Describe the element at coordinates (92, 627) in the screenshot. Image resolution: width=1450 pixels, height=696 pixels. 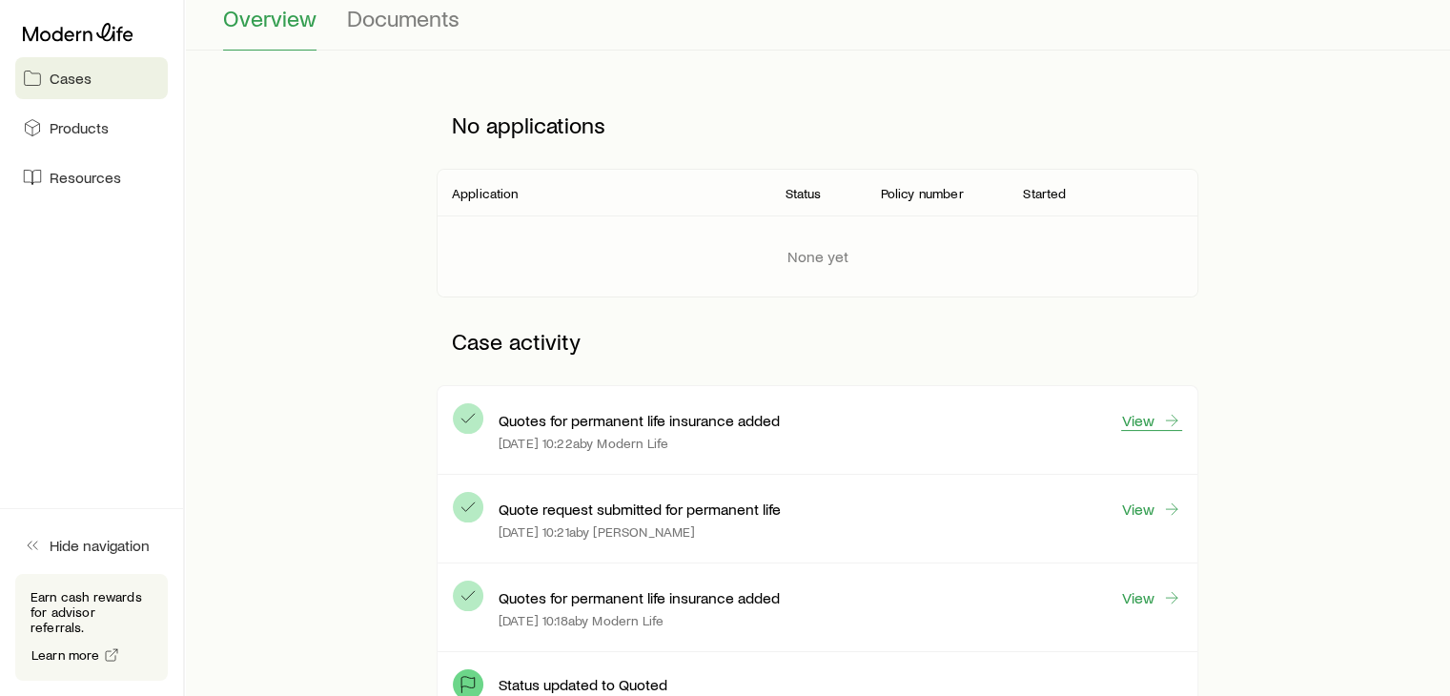
I see `div: Earn cash rewards for advisor referrals.Learn more` at that location.